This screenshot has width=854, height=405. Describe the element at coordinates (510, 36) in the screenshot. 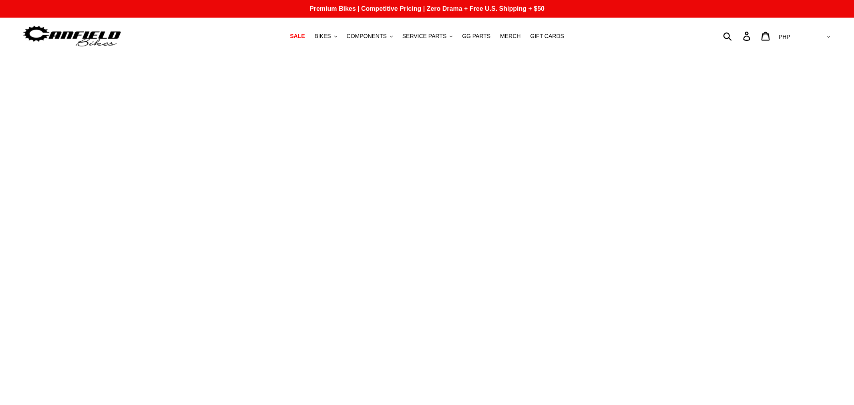

I see `span: MERCH` at that location.